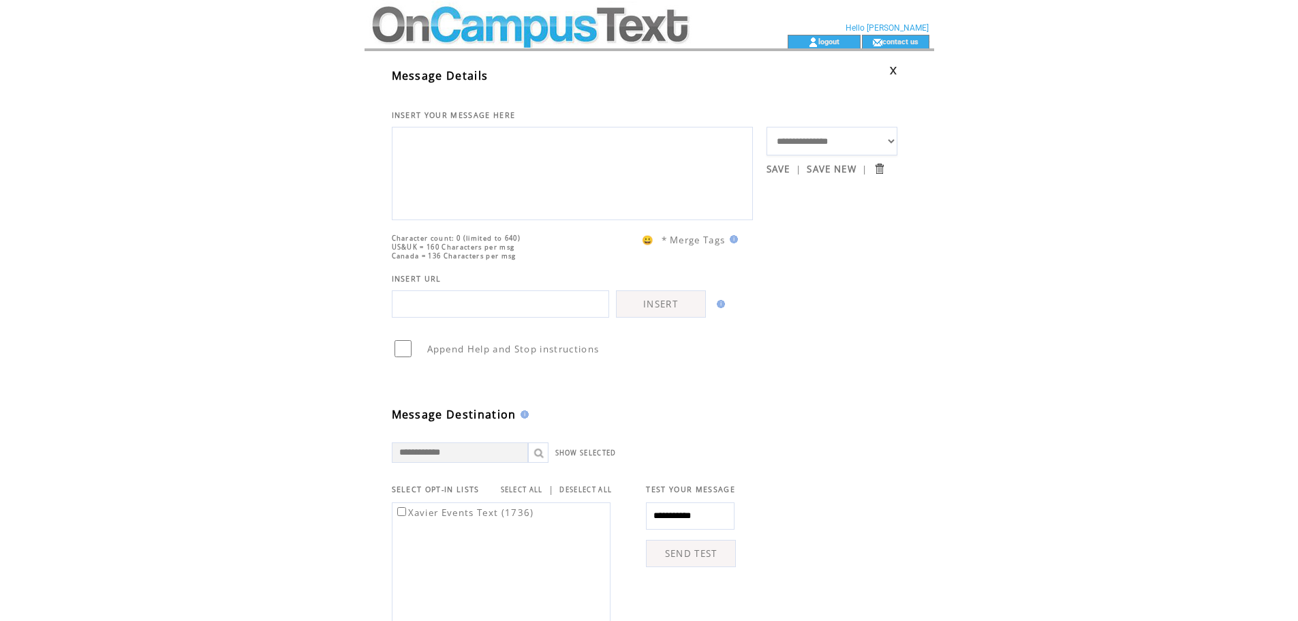 This screenshot has height=621, width=1298. Describe the element at coordinates (464, 513) in the screenshot. I see `label: Xavier Events Text (1736)` at that location.